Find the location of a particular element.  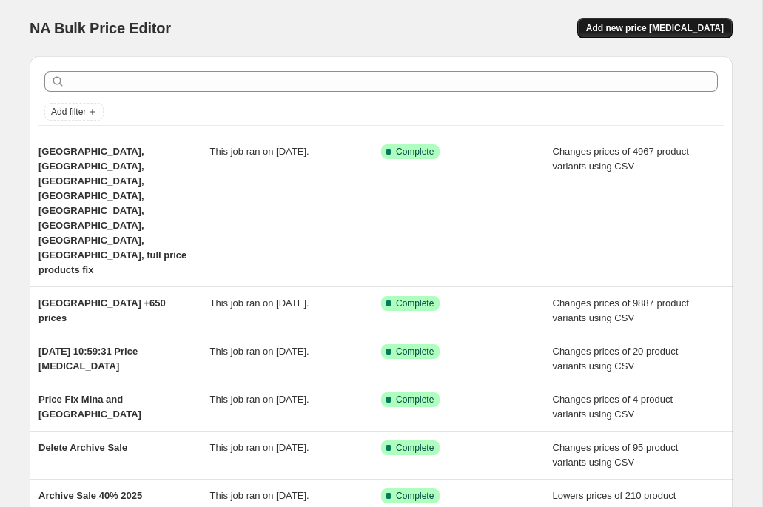

span: Delete Archive Sale is located at coordinates (83, 447).